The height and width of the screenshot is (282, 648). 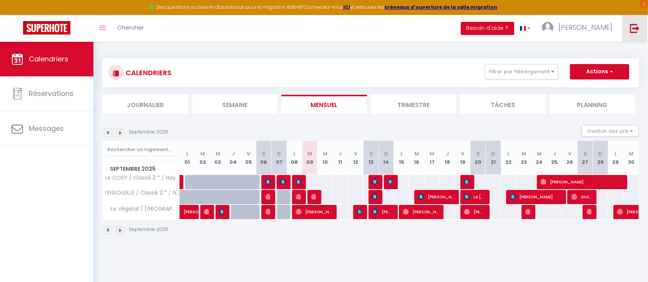 I want to click on th: 24, so click(x=539, y=158).